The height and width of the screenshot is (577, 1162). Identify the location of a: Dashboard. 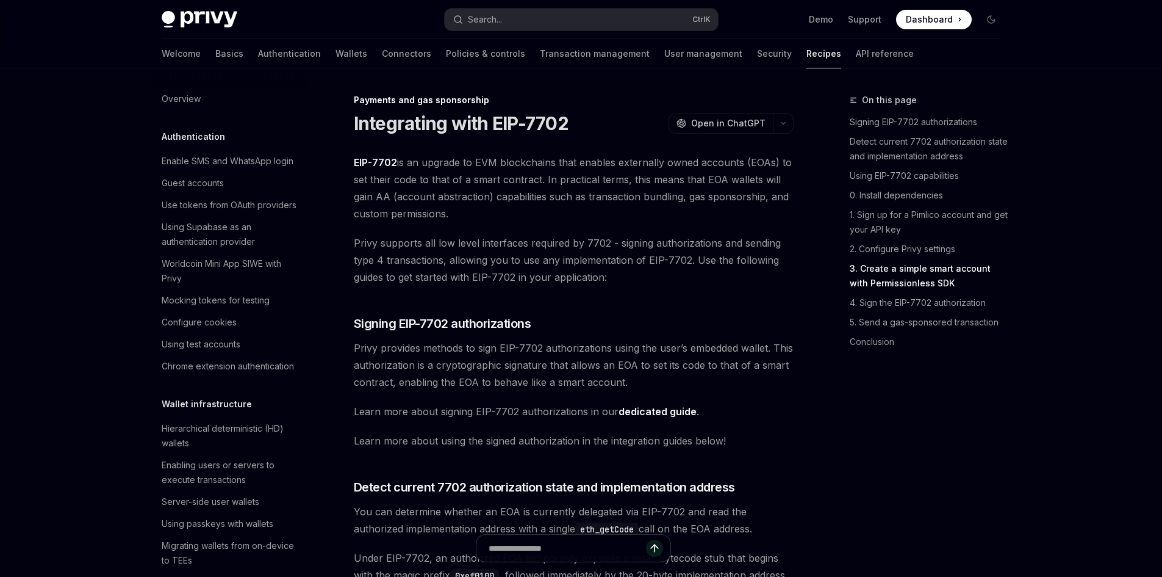
(934, 20).